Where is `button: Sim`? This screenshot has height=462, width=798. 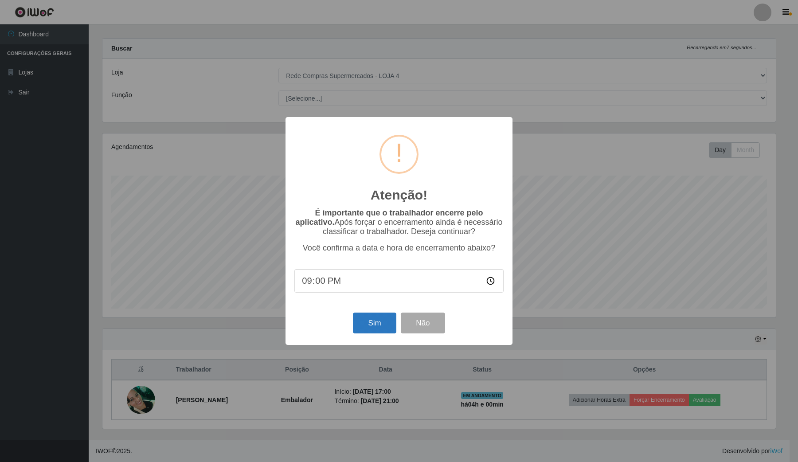
button: Sim is located at coordinates (374, 323).